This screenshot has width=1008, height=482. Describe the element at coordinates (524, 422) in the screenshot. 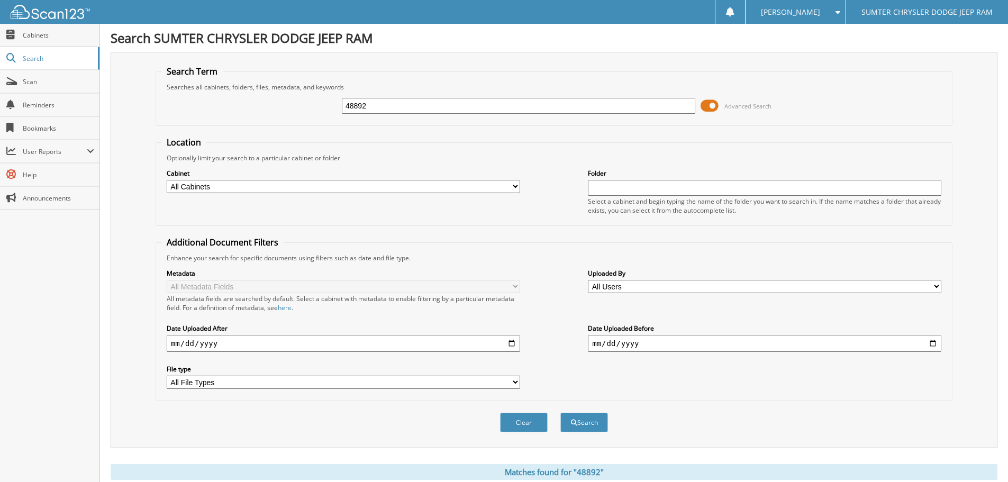

I see `button: Clear` at that location.